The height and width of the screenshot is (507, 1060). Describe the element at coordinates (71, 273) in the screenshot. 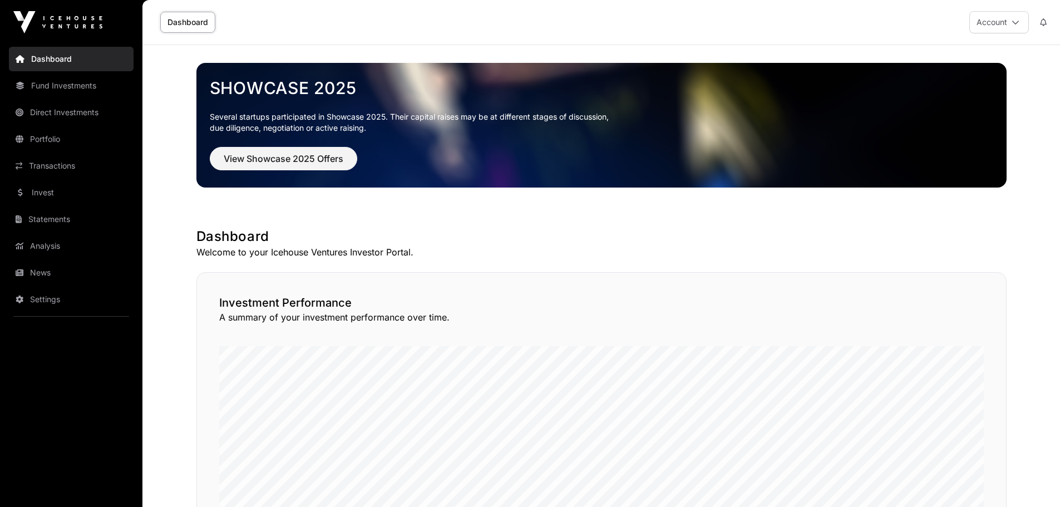

I see `a: News` at that location.